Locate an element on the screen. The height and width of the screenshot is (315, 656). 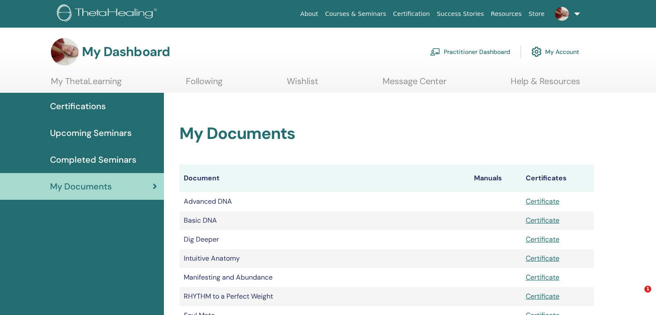
img: chalkboard-teacher.svg is located at coordinates (435, 52).